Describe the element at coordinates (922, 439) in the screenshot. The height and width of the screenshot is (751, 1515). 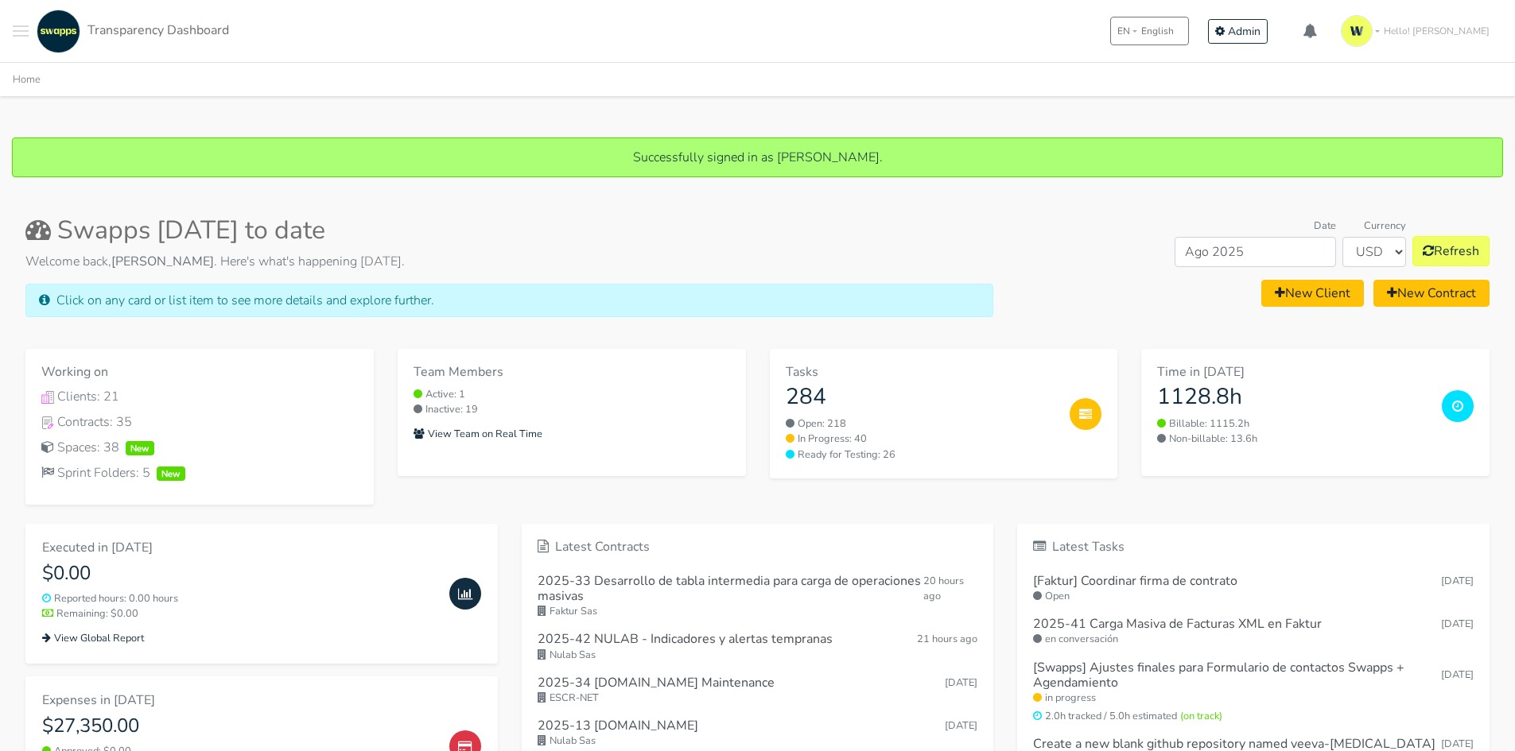
I see `a: In Progress: 40` at that location.